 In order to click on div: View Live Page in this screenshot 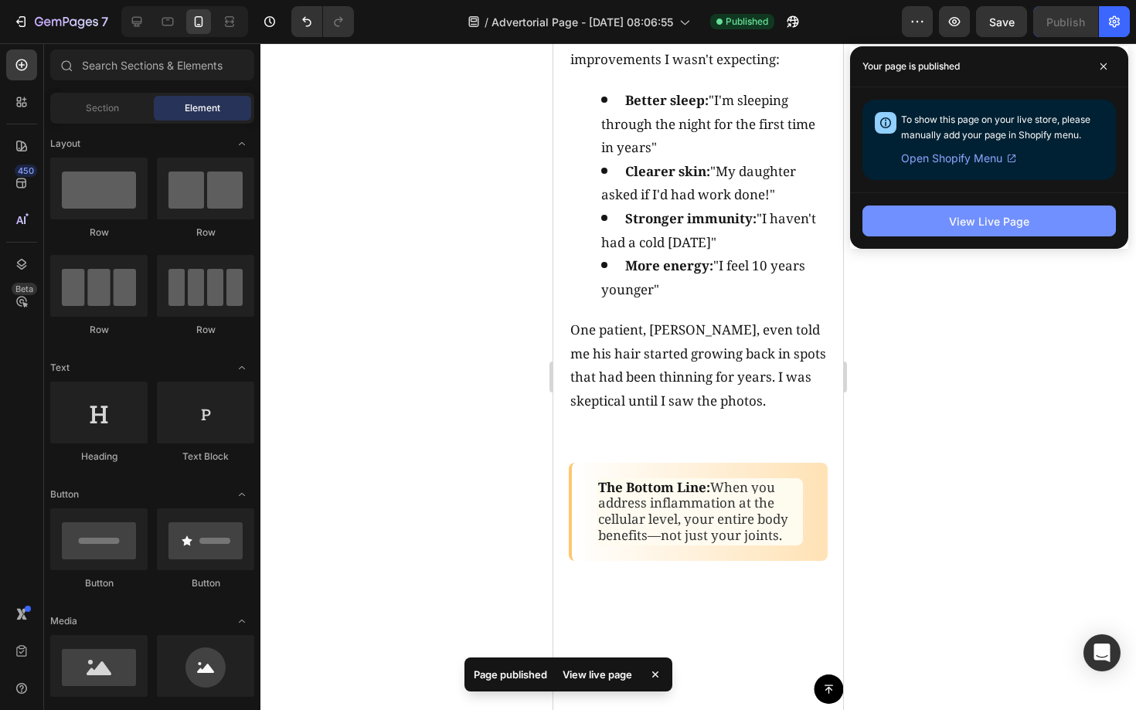, I will do `click(989, 221)`.